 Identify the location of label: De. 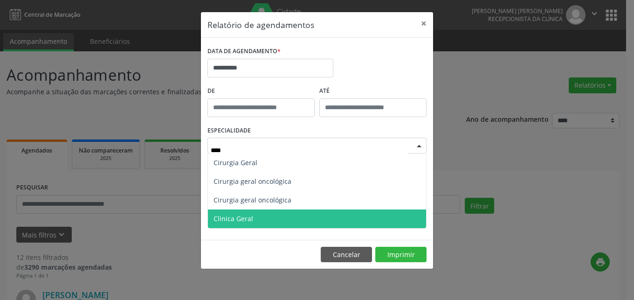
(261, 91).